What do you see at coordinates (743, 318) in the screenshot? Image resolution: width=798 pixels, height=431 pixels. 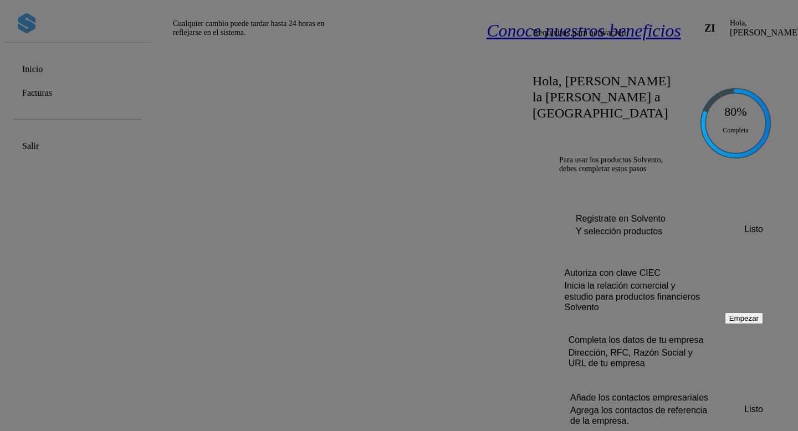 I see `button: Empezar` at bounding box center [743, 318].